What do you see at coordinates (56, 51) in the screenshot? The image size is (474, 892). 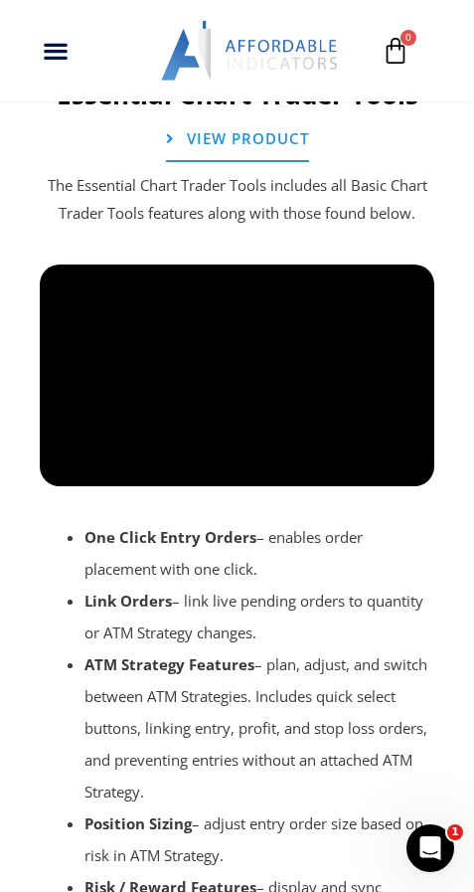 I see `div: Menu Toggle` at bounding box center [56, 51].